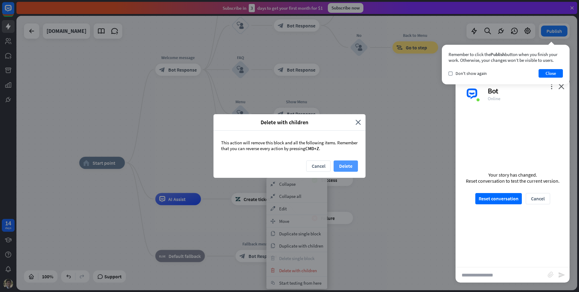  What do you see at coordinates (346, 166) in the screenshot?
I see `button: Delete` at bounding box center [346, 166].